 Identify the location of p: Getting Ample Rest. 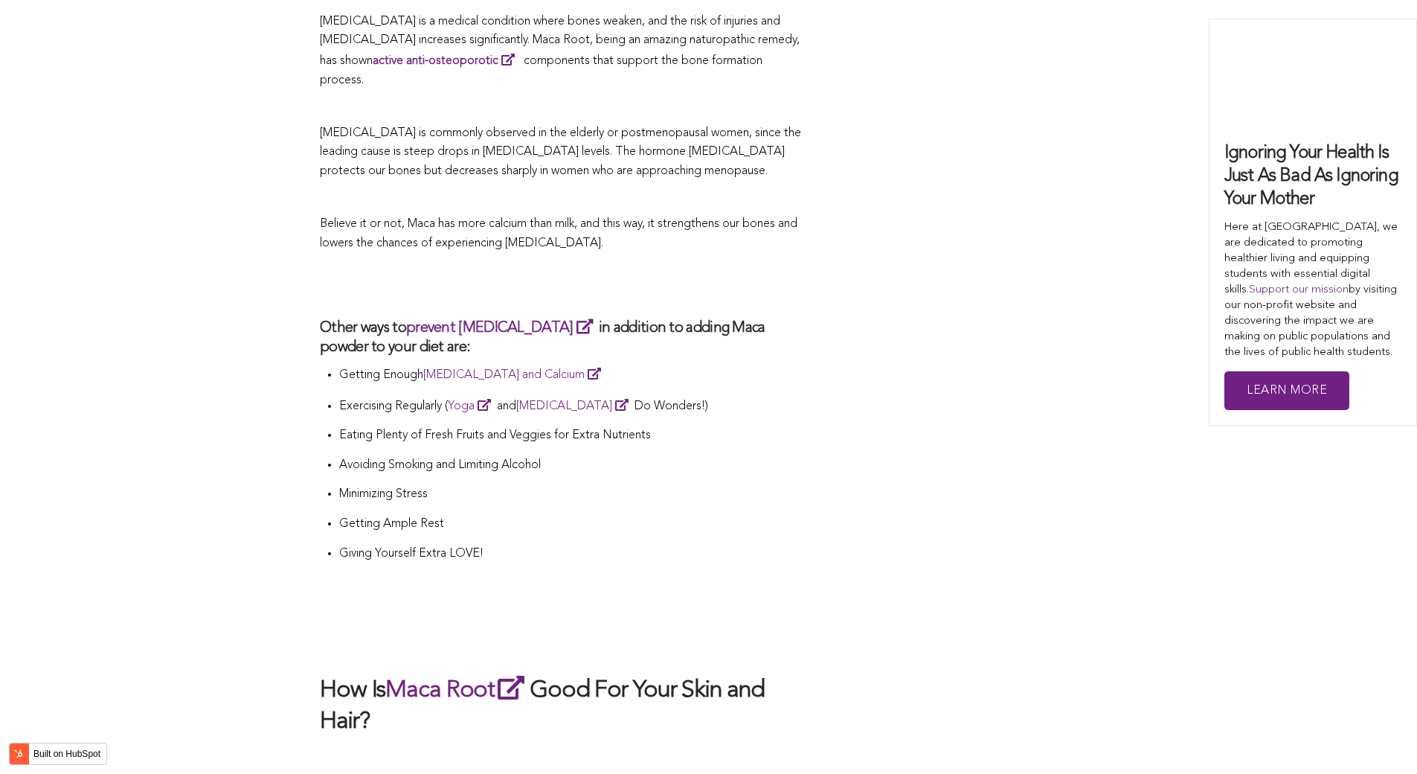
(571, 525).